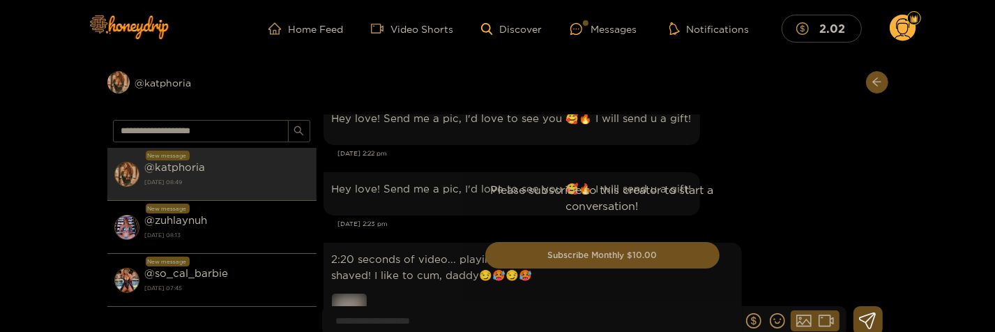 The width and height of the screenshot is (995, 332). I want to click on button: Notifications, so click(709, 29).